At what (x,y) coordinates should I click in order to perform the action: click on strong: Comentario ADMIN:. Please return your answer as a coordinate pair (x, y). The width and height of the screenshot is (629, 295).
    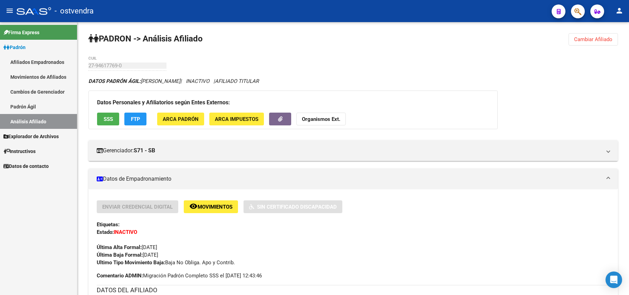
    Looking at the image, I should click on (120, 275).